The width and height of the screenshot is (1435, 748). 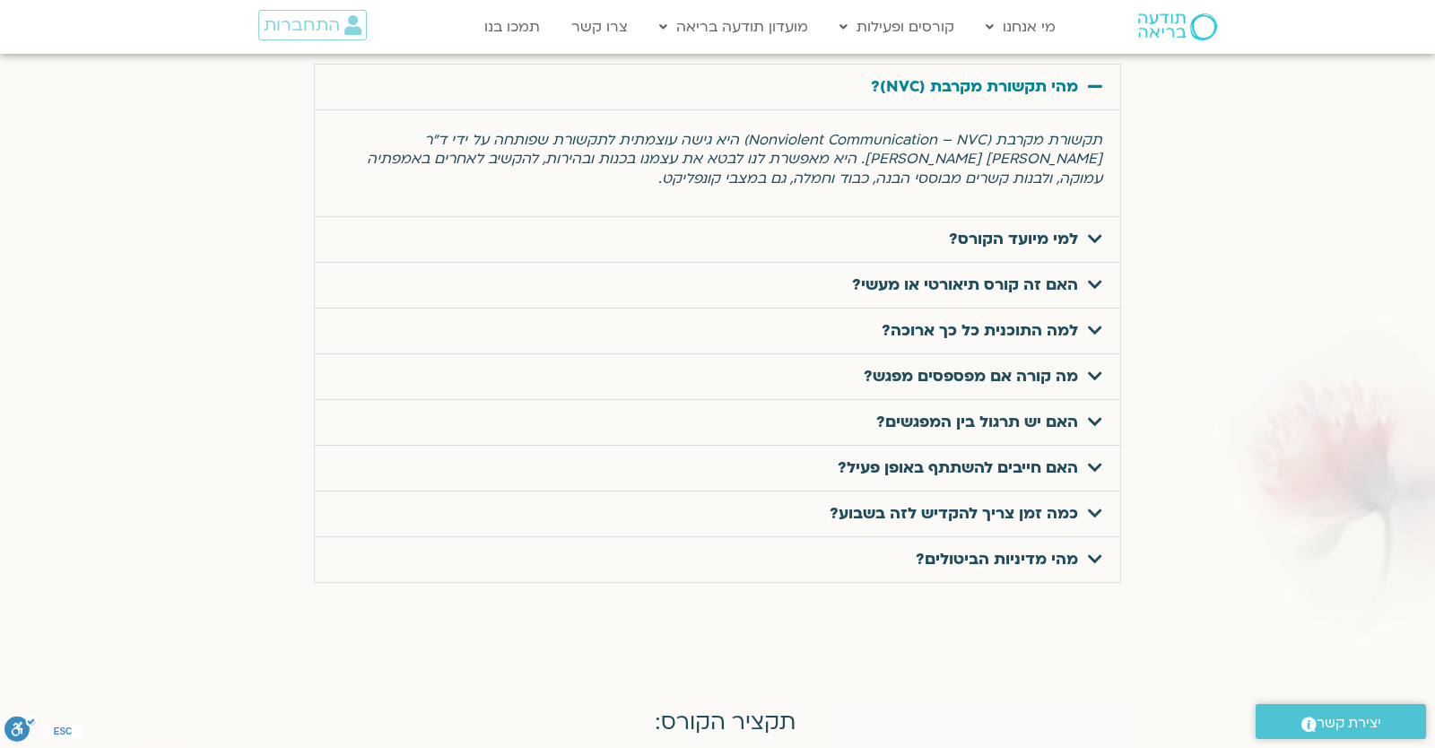 I want to click on a: מהי מדיניות הביטולים?, so click(x=997, y=559).